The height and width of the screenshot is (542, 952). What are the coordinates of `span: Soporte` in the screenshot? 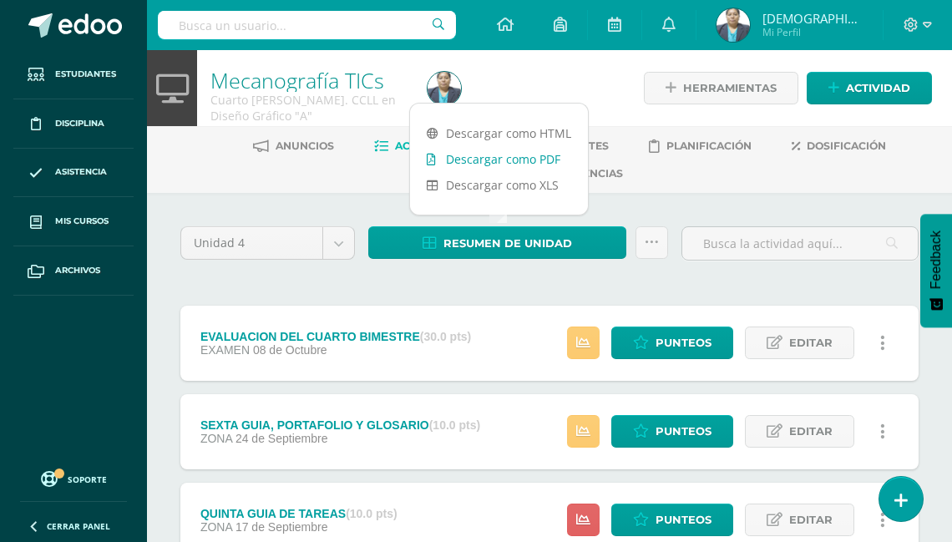 It's located at (87, 479).